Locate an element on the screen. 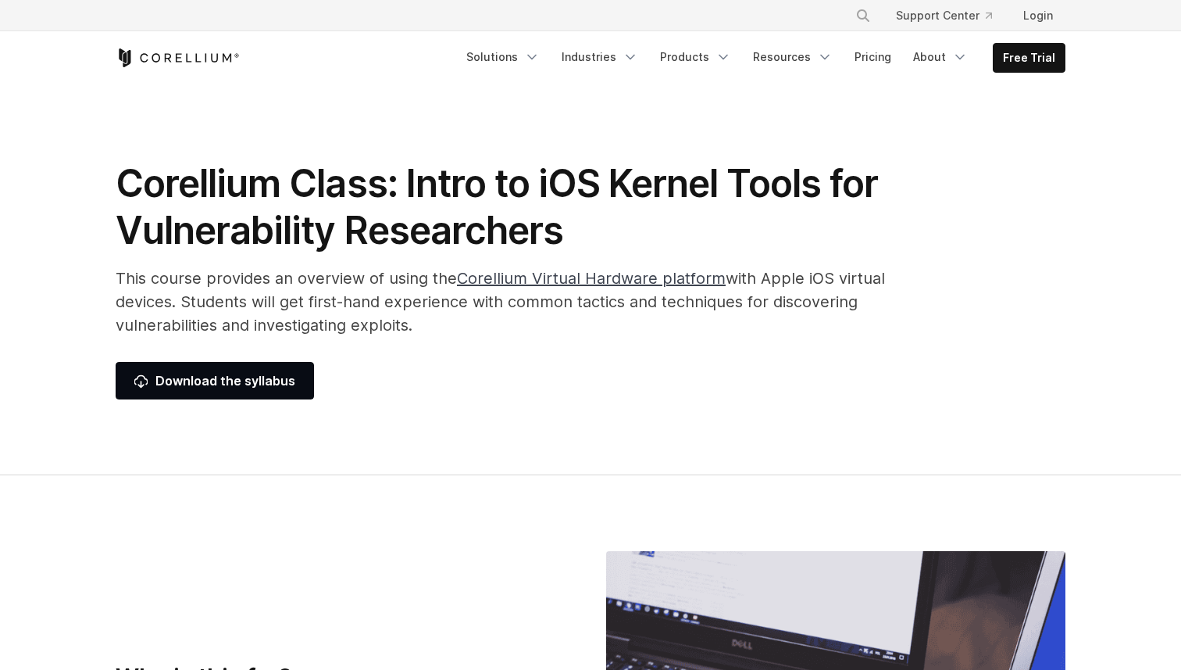  a: Products is located at coordinates (695, 57).